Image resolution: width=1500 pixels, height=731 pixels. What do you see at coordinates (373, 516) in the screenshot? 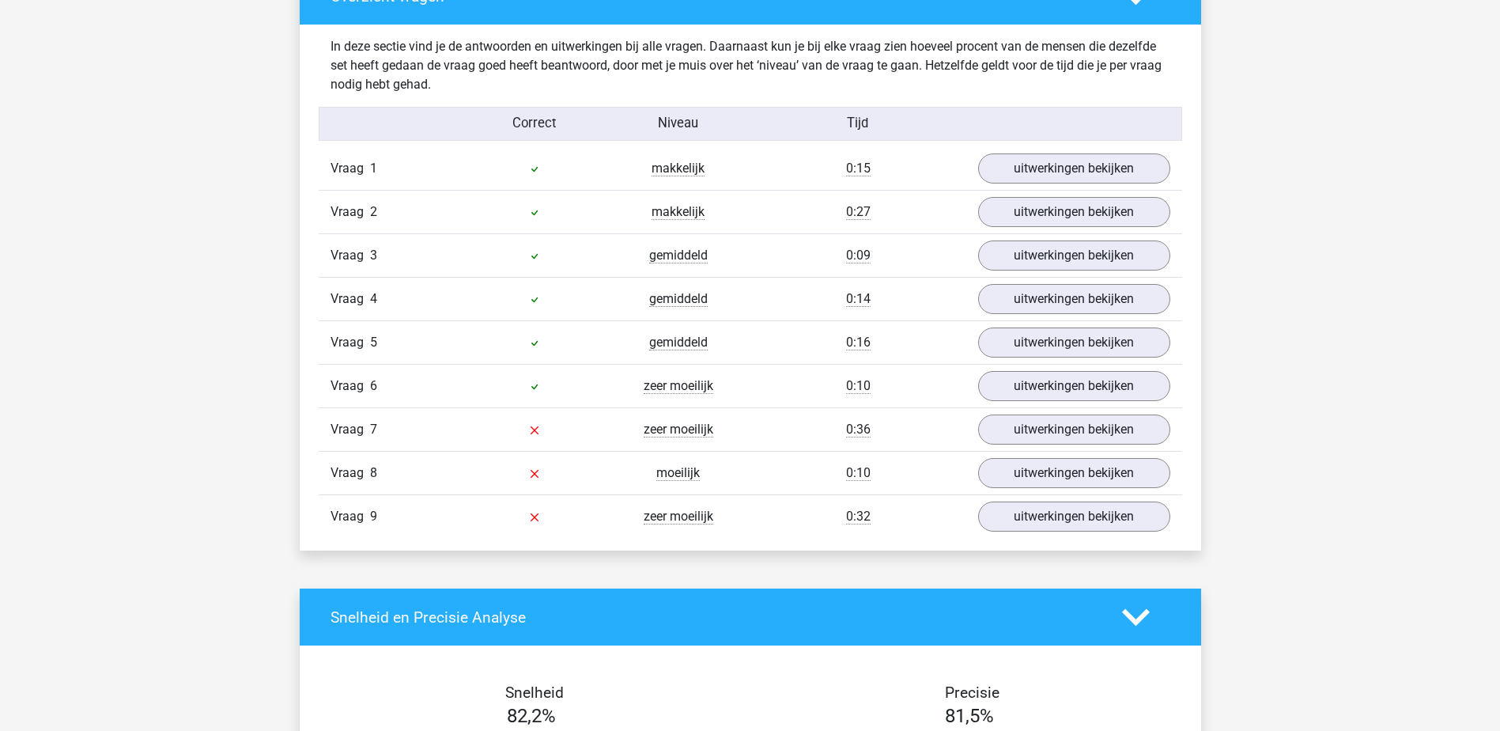
I see `span: 9` at bounding box center [373, 516].